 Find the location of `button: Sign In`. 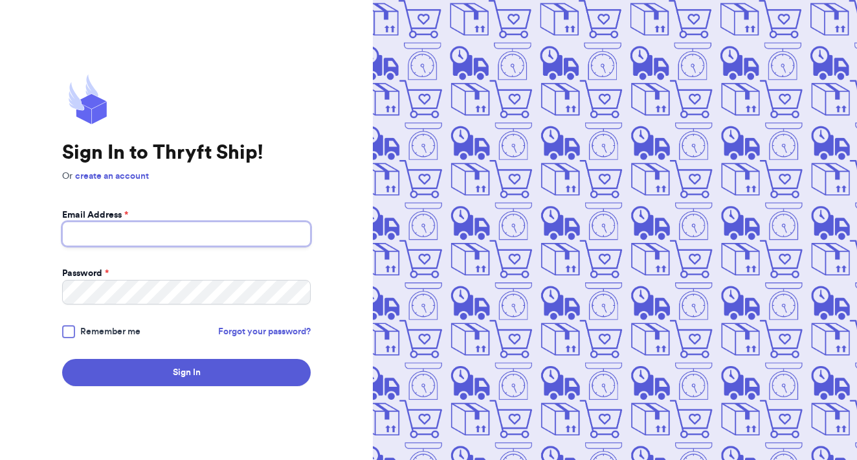

button: Sign In is located at coordinates (186, 372).